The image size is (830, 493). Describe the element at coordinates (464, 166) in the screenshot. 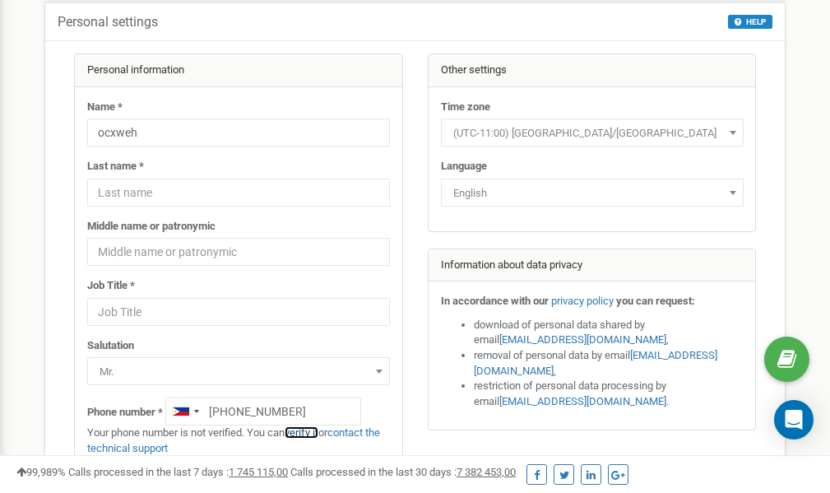

I see `label: Language` at that location.